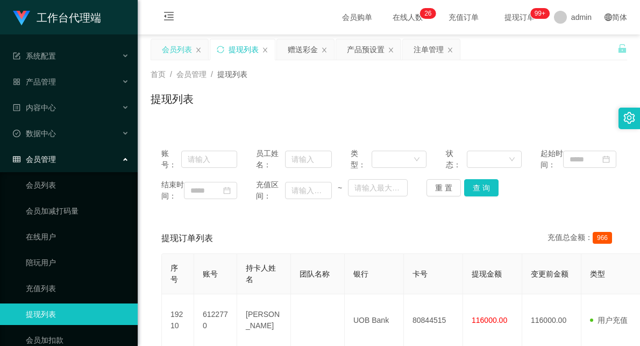 The image size is (640, 346). Describe the element at coordinates (551, 159) in the screenshot. I see `span: 起始时间：` at that location.